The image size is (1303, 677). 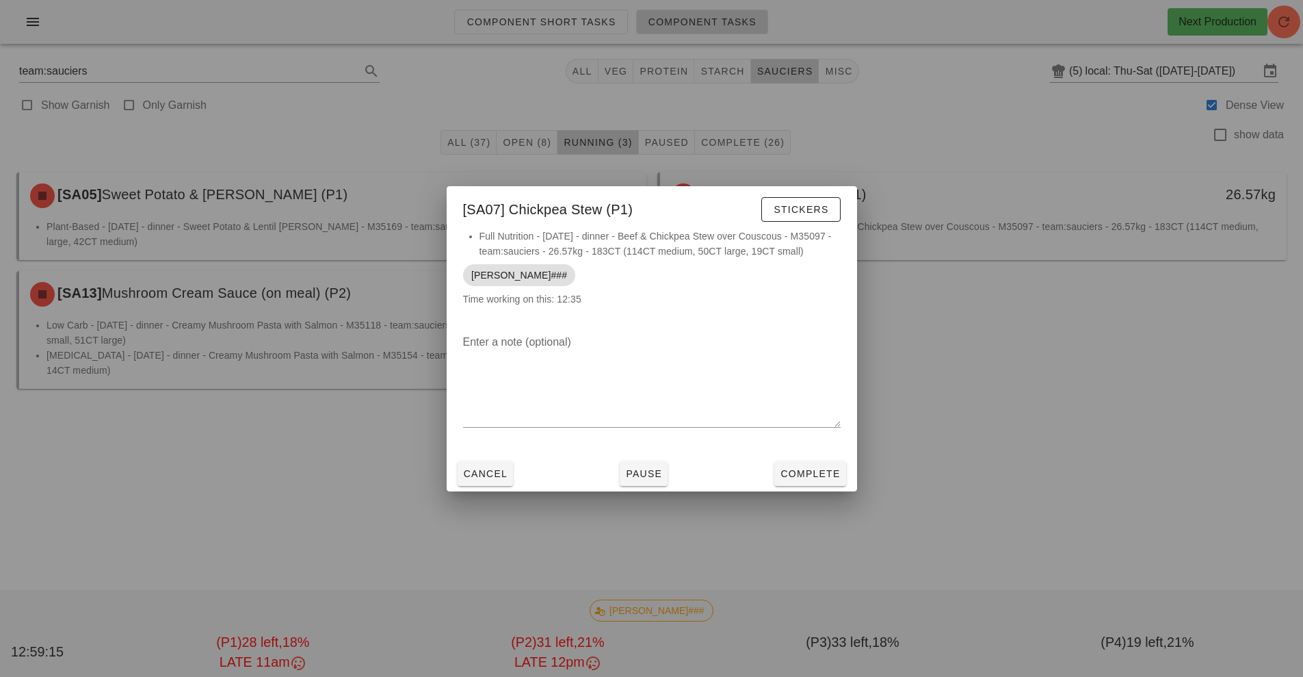 I want to click on button: Cancel, so click(x=486, y=473).